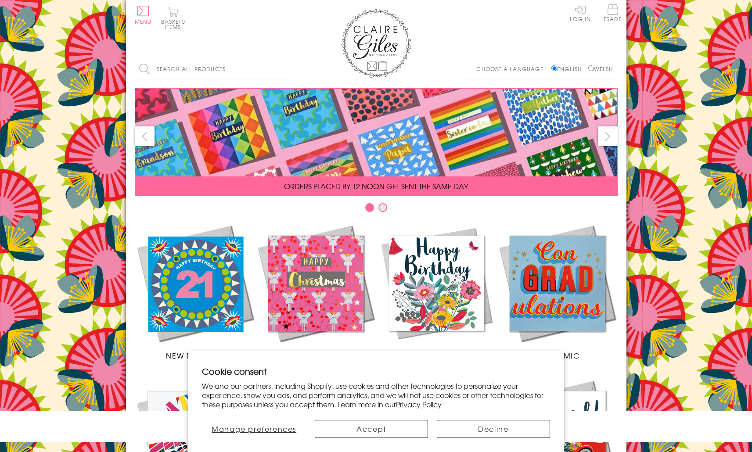 The width and height of the screenshot is (752, 452). I want to click on input: Search, so click(284, 69).